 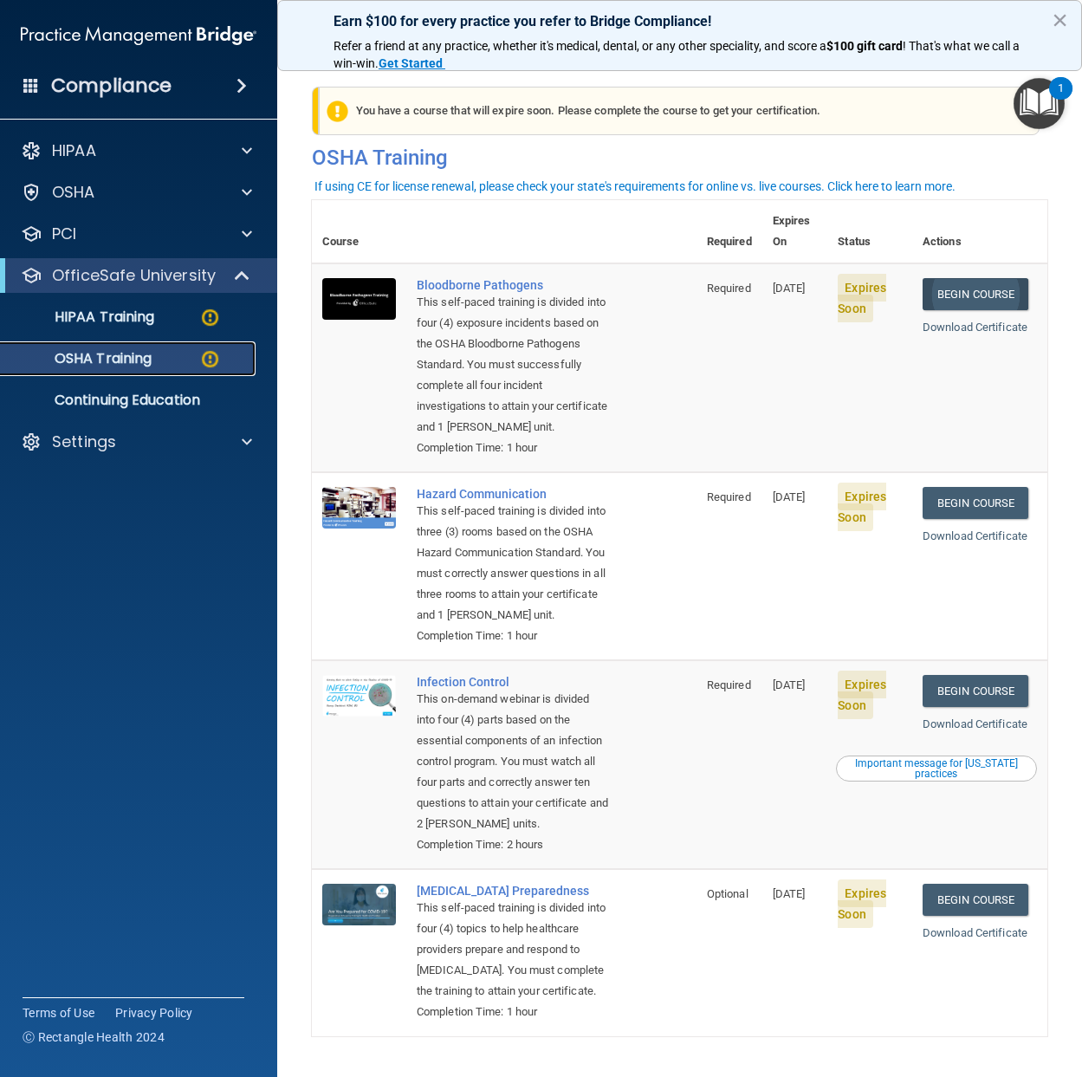 I want to click on div: 1, so click(x=1060, y=100).